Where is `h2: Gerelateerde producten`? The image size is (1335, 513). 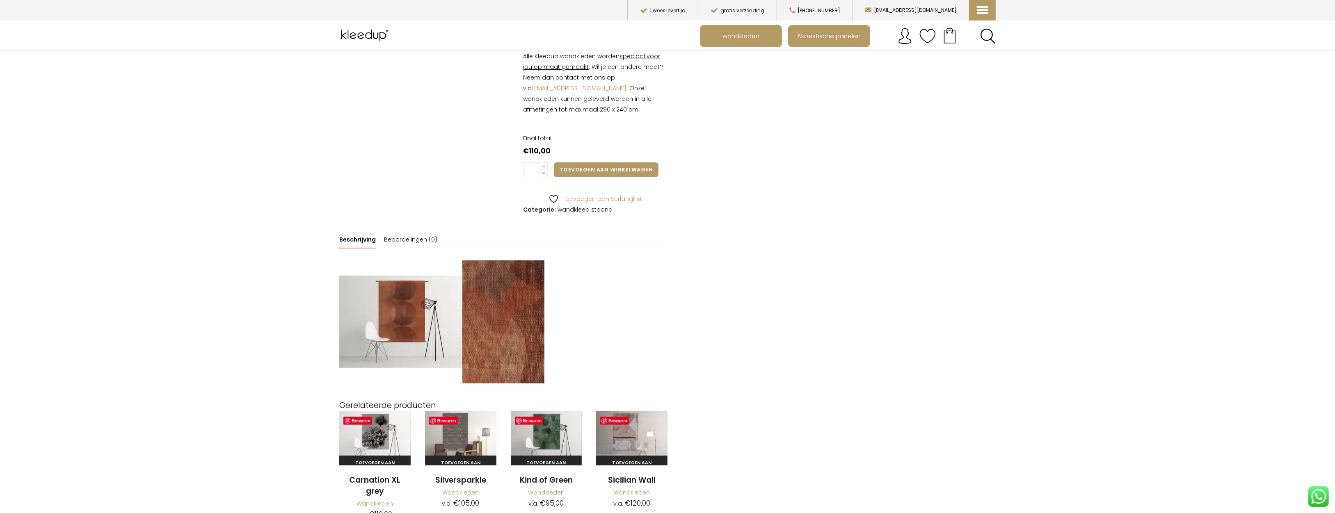
h2: Gerelateerde producten is located at coordinates (503, 405).